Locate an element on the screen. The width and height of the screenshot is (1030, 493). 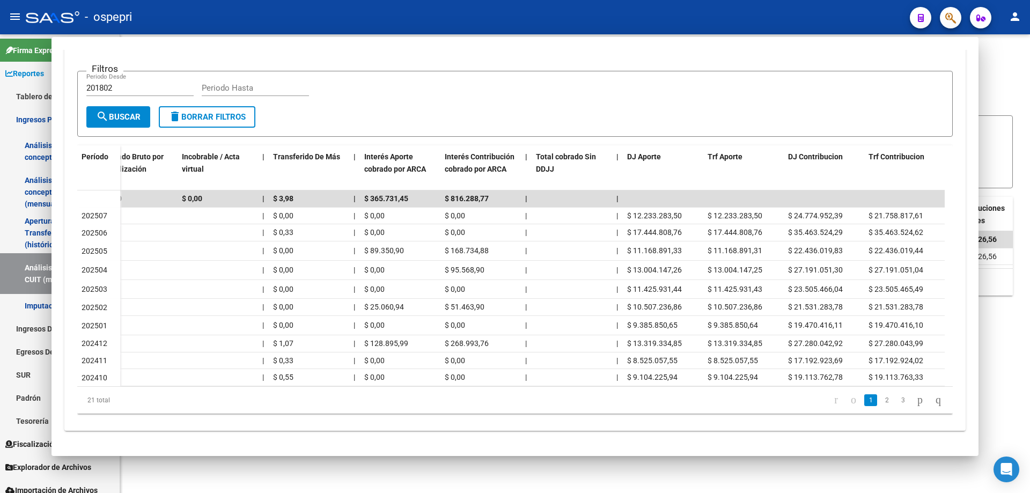
span: - ospepri is located at coordinates (108, 17).